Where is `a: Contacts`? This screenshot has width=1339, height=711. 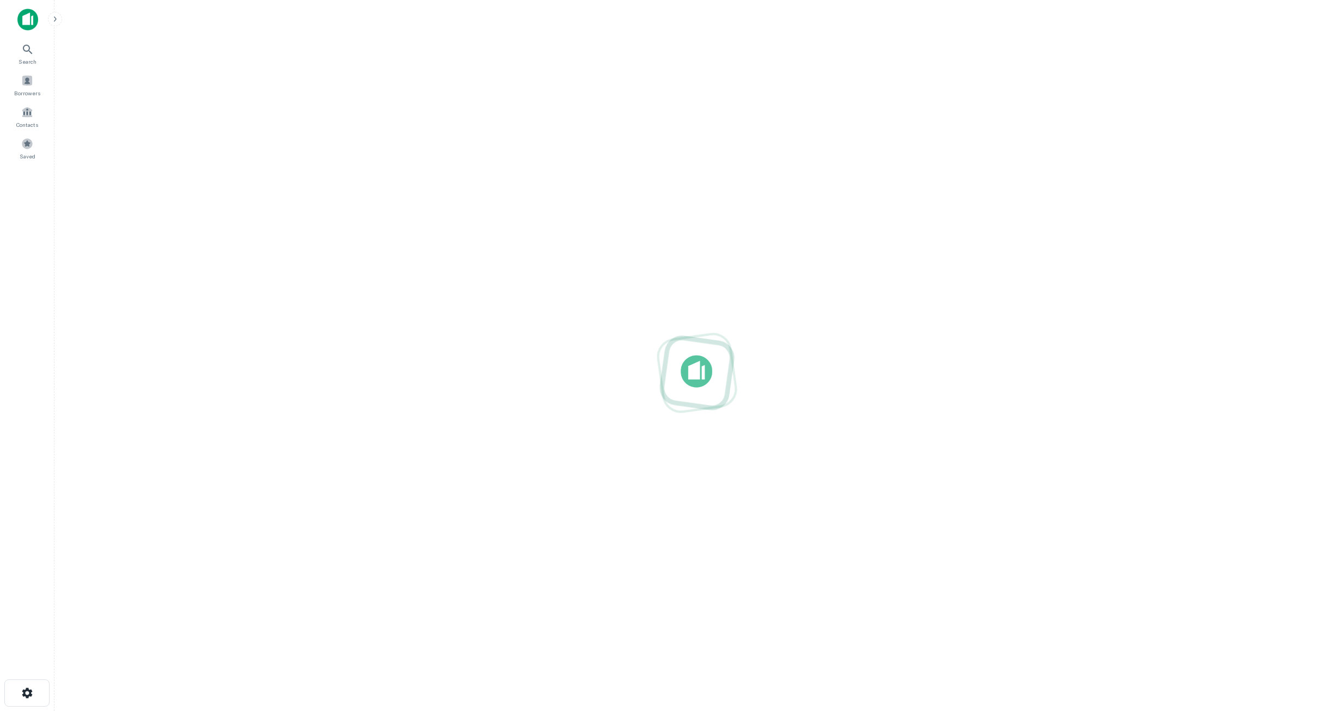
a: Contacts is located at coordinates (27, 117).